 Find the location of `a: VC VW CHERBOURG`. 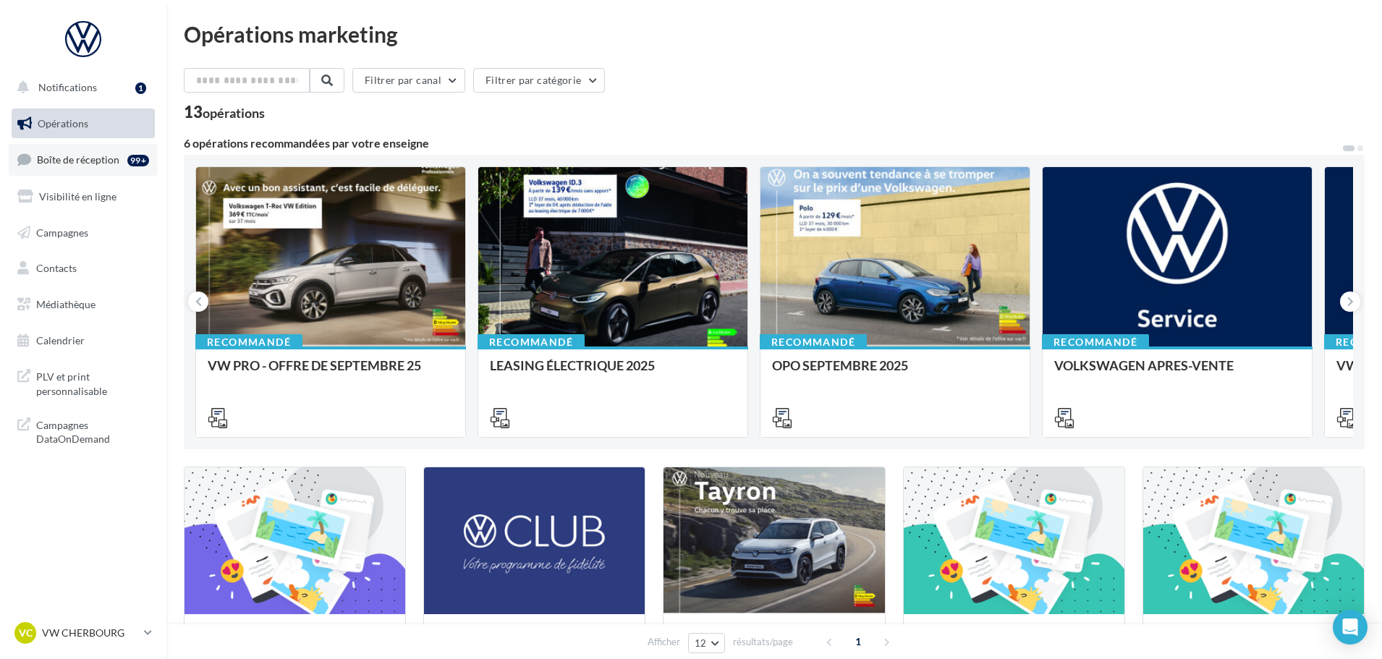

a: VC VW CHERBOURG is located at coordinates (83, 633).